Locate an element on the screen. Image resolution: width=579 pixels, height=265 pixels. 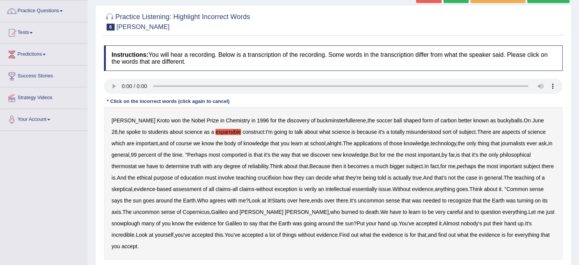
b: Chemistry is located at coordinates (237, 120).